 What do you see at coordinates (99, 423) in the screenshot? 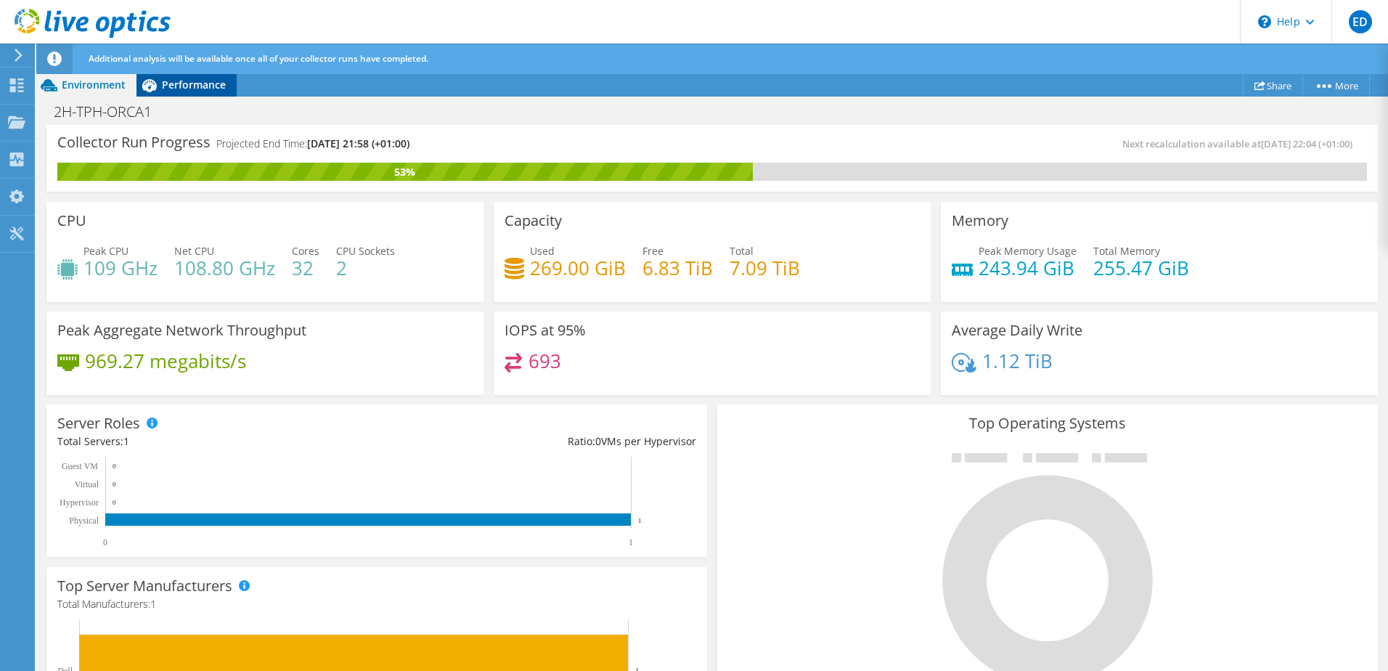
I see `h3: Server Roles` at bounding box center [99, 423].